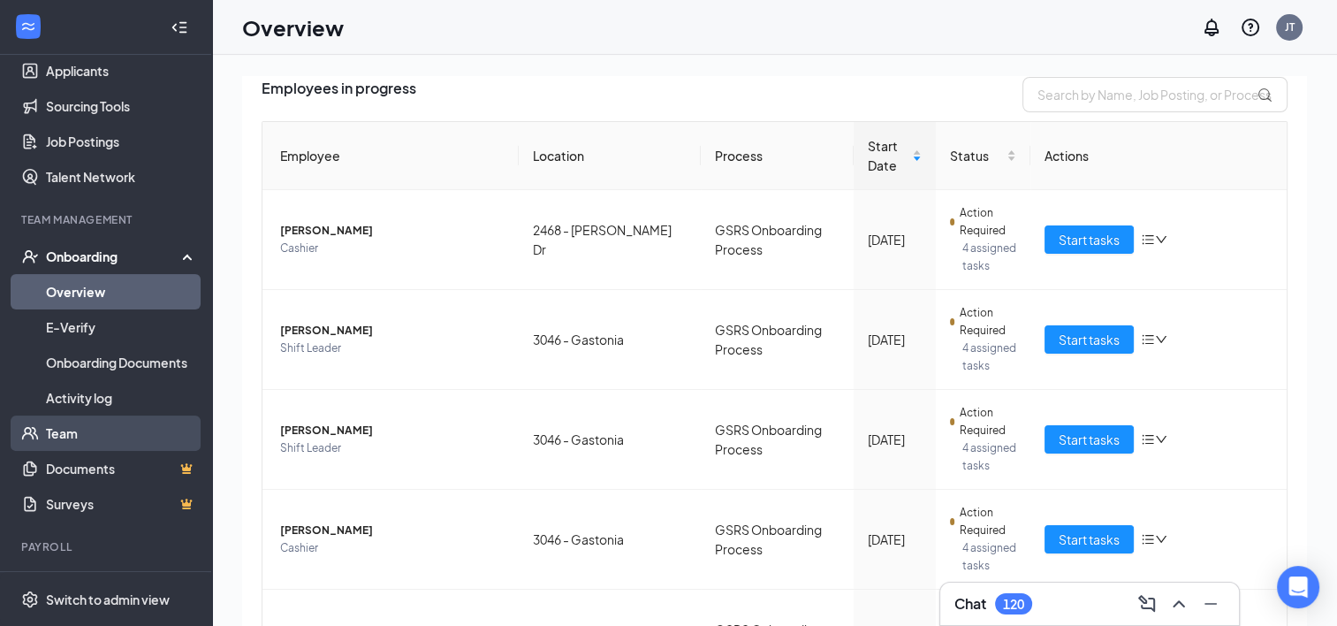  What do you see at coordinates (121, 433) in the screenshot?
I see `a: Team` at bounding box center [121, 433].